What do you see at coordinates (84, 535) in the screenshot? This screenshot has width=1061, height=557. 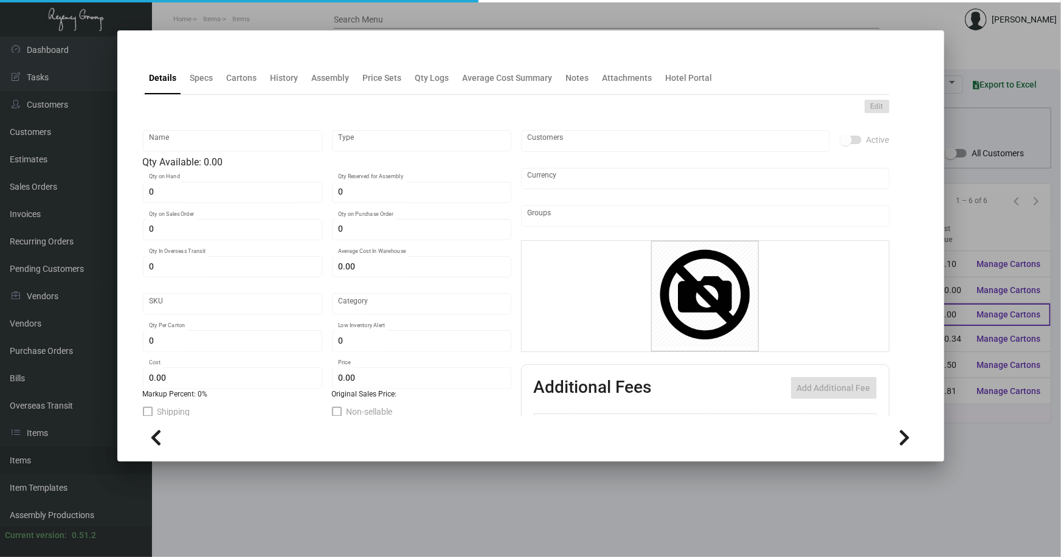 I see `div: 0.51.2` at bounding box center [84, 535].